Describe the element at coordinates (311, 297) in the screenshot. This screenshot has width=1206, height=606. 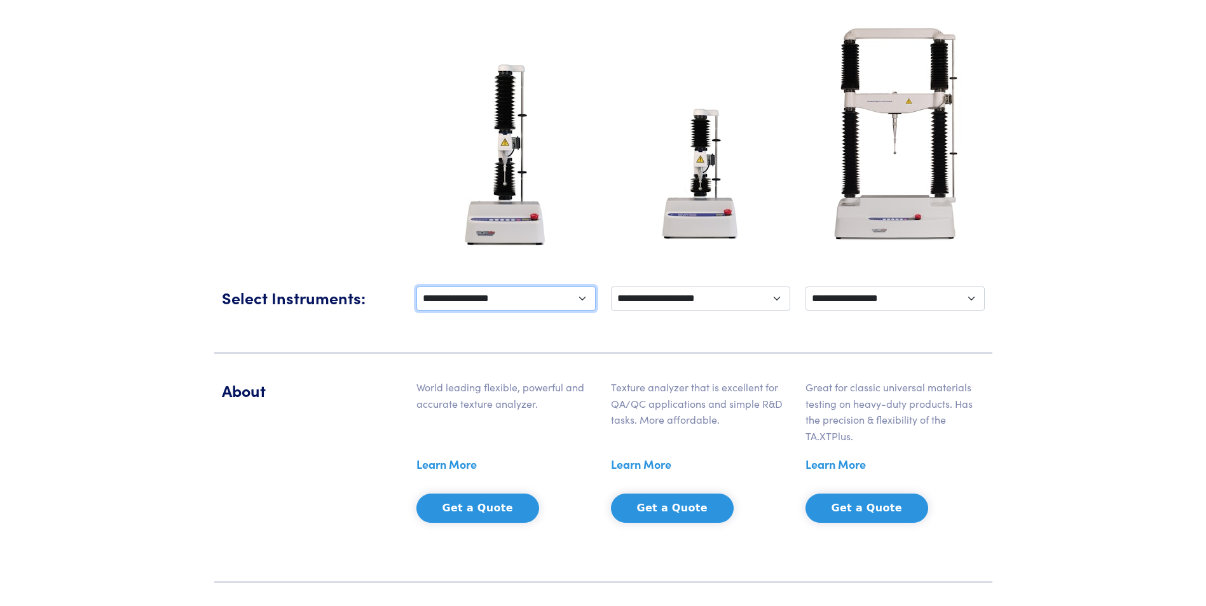
I see `h5: Select Instruments:` at that location.